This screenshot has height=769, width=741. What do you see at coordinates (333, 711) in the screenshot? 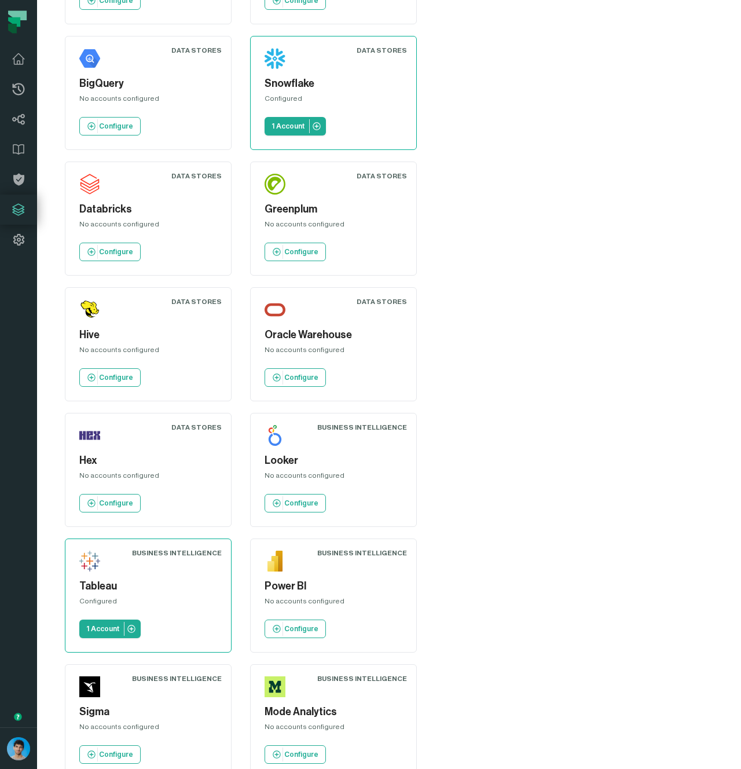
I see `h5: Mode Analytics` at bounding box center [333, 711].